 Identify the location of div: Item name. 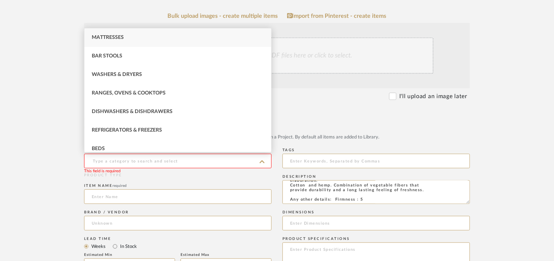
(178, 186).